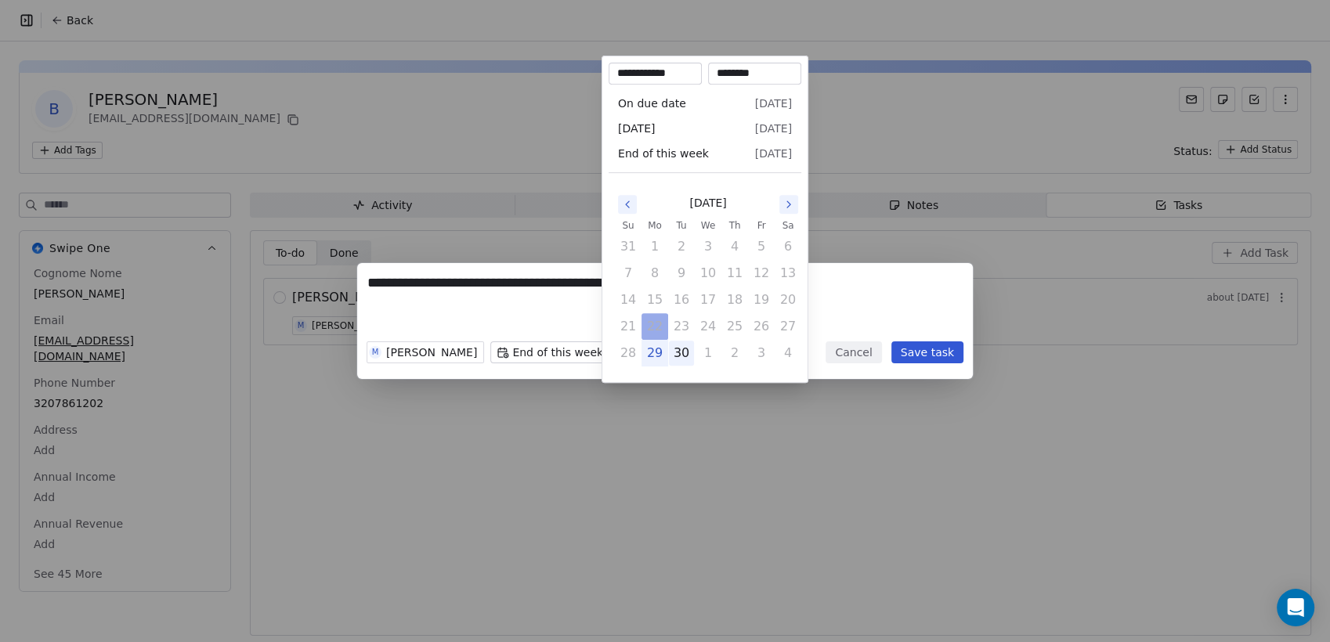 The width and height of the screenshot is (1330, 642). What do you see at coordinates (788, 353) in the screenshot?
I see `button: Saturday, October 4th, 2025` at bounding box center [788, 353].